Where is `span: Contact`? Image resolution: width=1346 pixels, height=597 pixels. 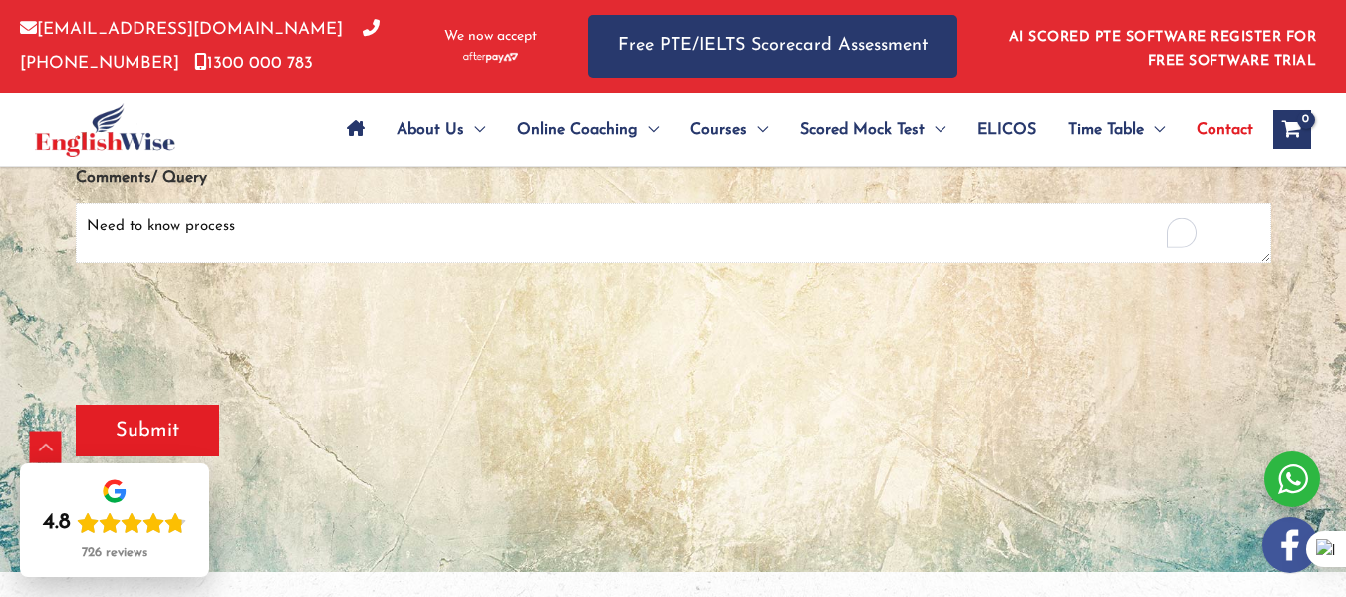
span: Contact is located at coordinates (1224, 130).